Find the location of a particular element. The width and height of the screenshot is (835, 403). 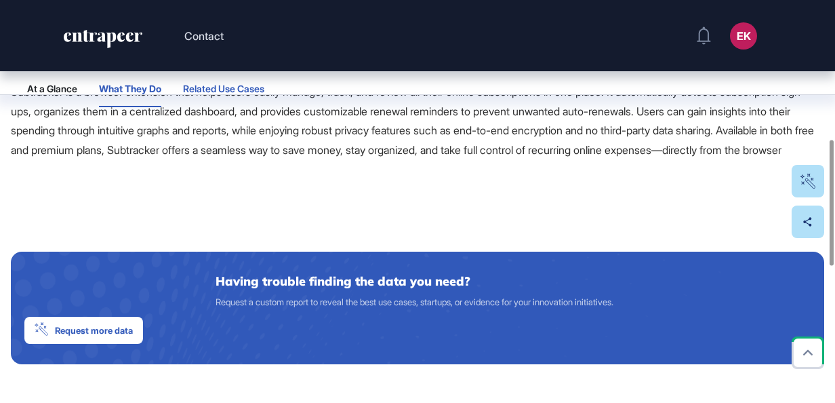

p: Subtracker is a browser extension that helps users easily manage, track, and review all their onl... is located at coordinates (417, 121).